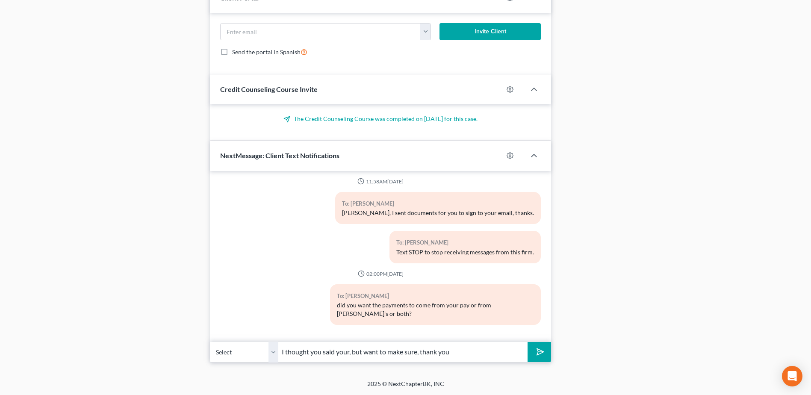  What do you see at coordinates (490, 32) in the screenshot?
I see `button: Invite Client` at bounding box center [490, 32].